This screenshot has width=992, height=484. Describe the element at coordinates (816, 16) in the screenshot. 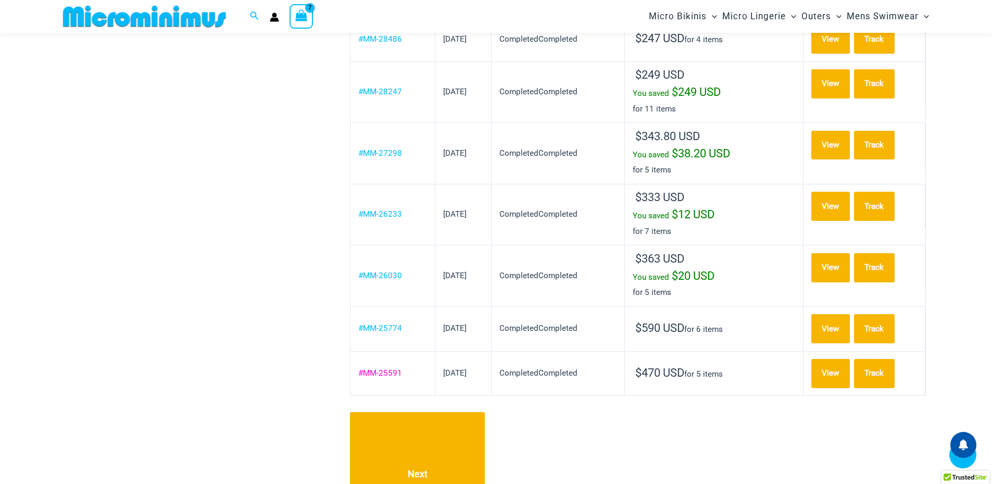

I see `span: Outers` at that location.